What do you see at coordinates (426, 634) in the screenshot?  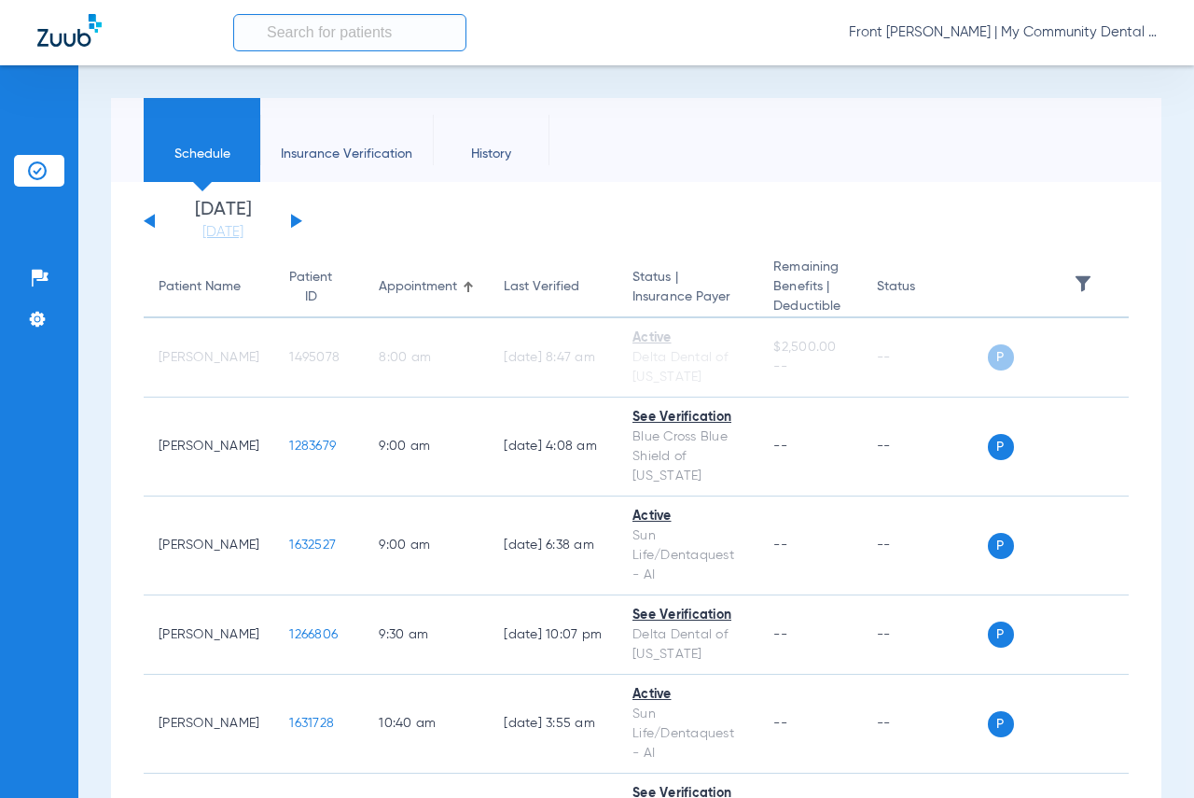 I see `td: 9:30 AM` at bounding box center [426, 634].